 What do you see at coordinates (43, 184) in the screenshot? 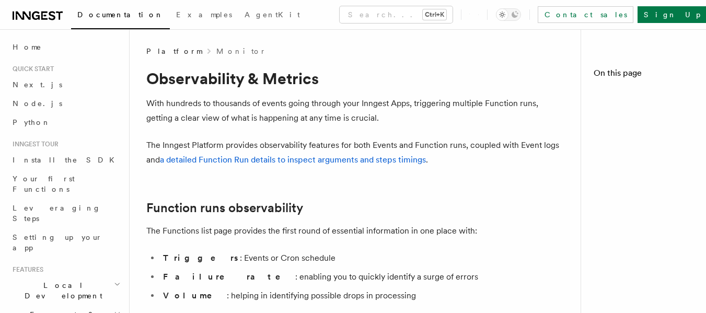
I see `span: Your first Functions` at bounding box center [43, 184].